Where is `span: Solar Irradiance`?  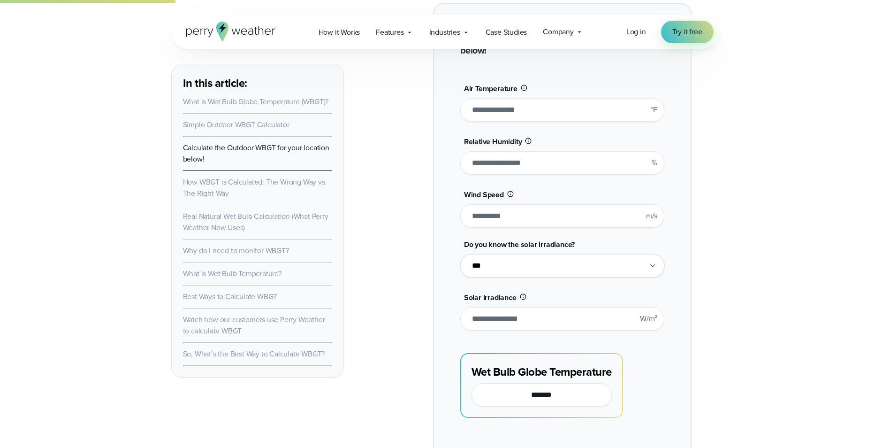
span: Solar Irradiance is located at coordinates (490, 297).